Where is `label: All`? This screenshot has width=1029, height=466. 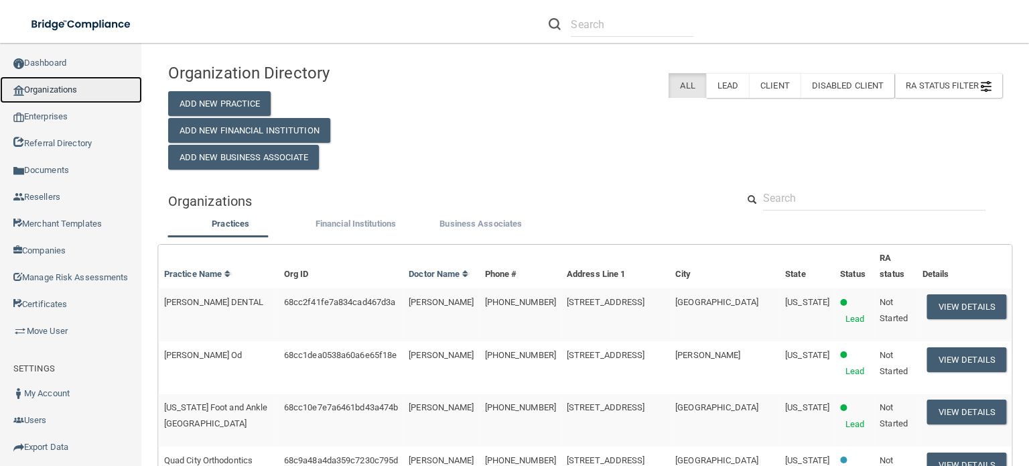
label: All is located at coordinates (687, 85).